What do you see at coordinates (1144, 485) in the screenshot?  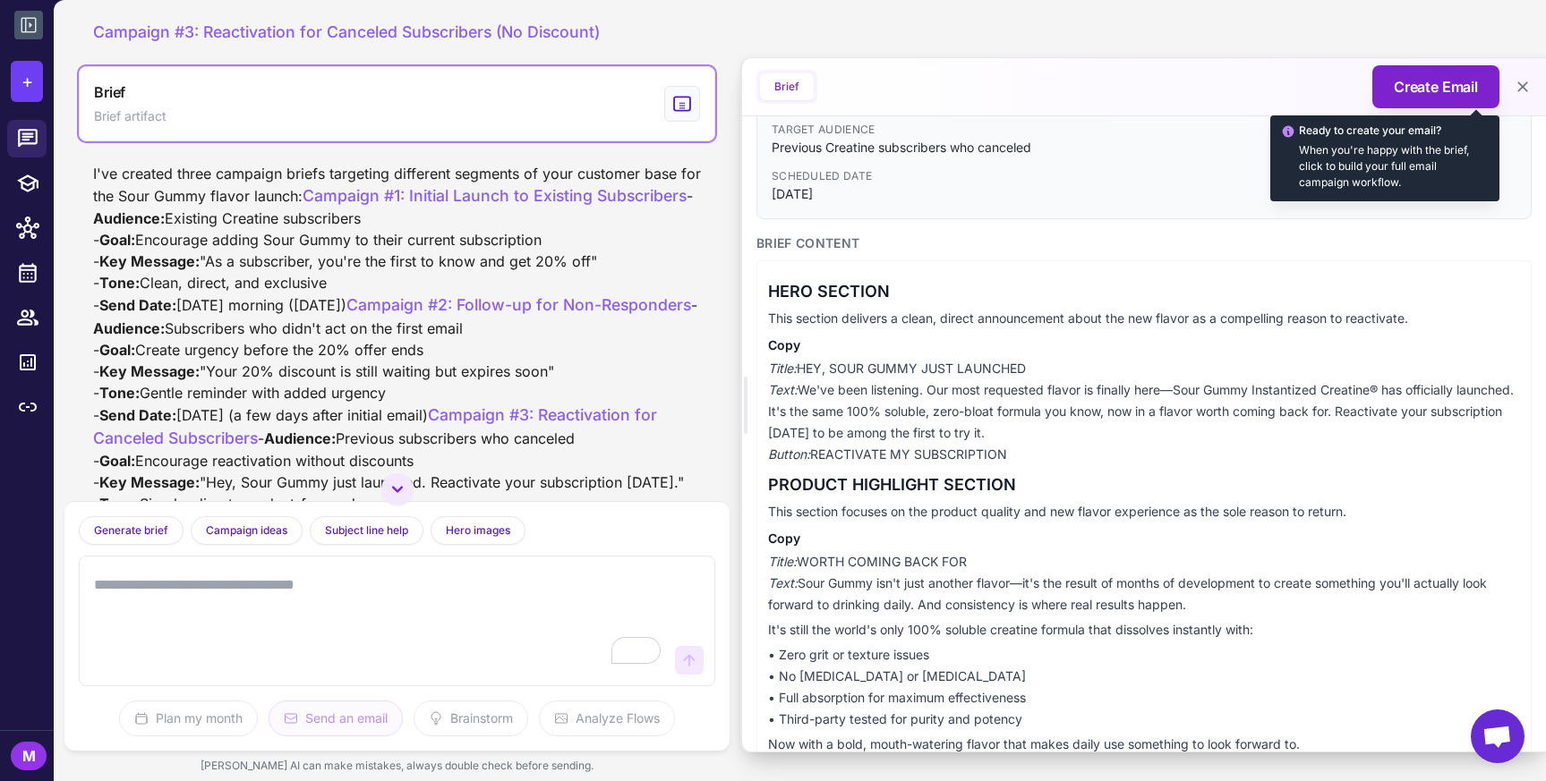 I see `h3: PRODUCT HIGHLIGHT SECTION` at bounding box center [1144, 485].